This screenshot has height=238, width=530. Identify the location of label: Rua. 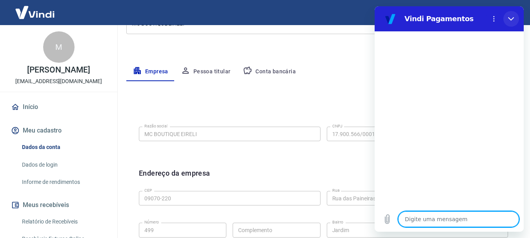
(336, 190).